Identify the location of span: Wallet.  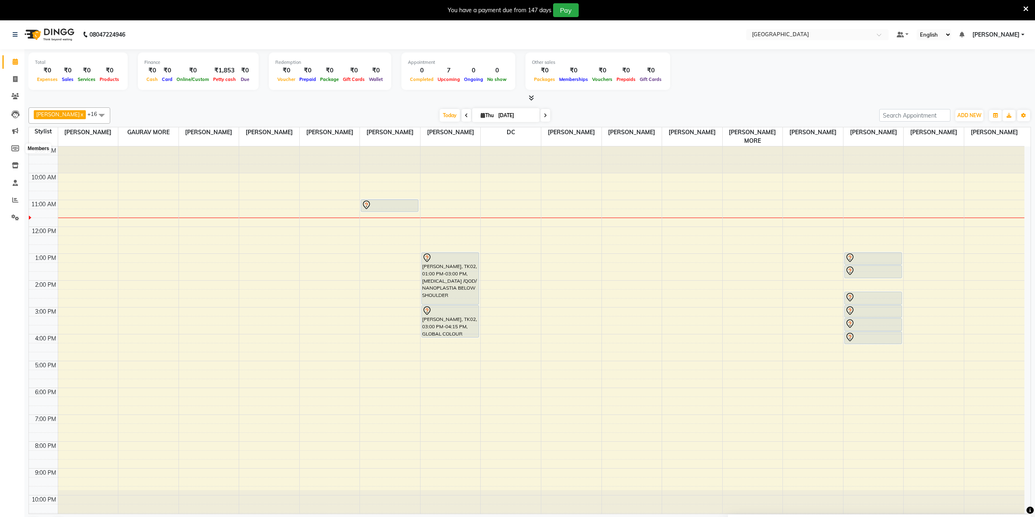
(376, 79).